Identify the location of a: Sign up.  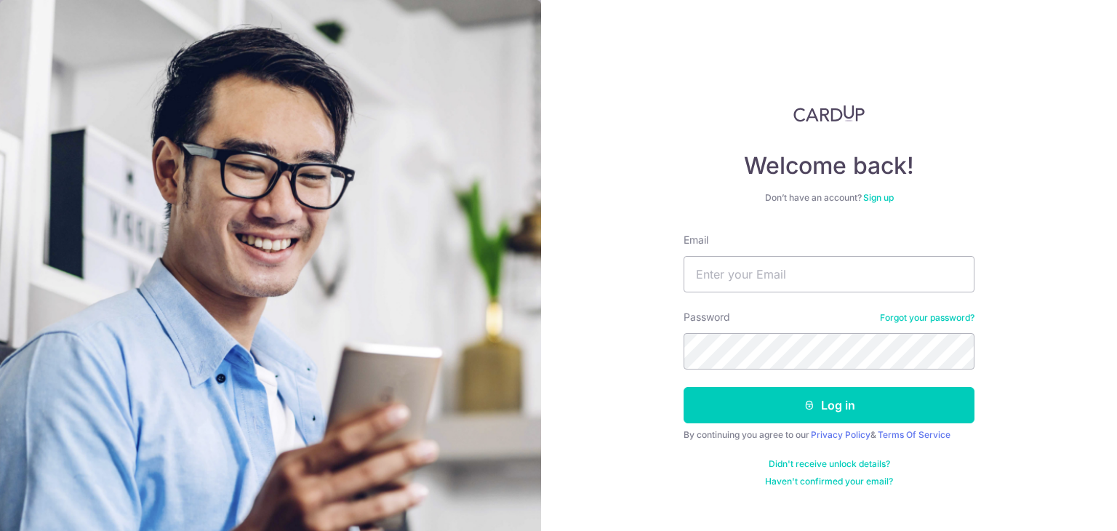
(878, 197).